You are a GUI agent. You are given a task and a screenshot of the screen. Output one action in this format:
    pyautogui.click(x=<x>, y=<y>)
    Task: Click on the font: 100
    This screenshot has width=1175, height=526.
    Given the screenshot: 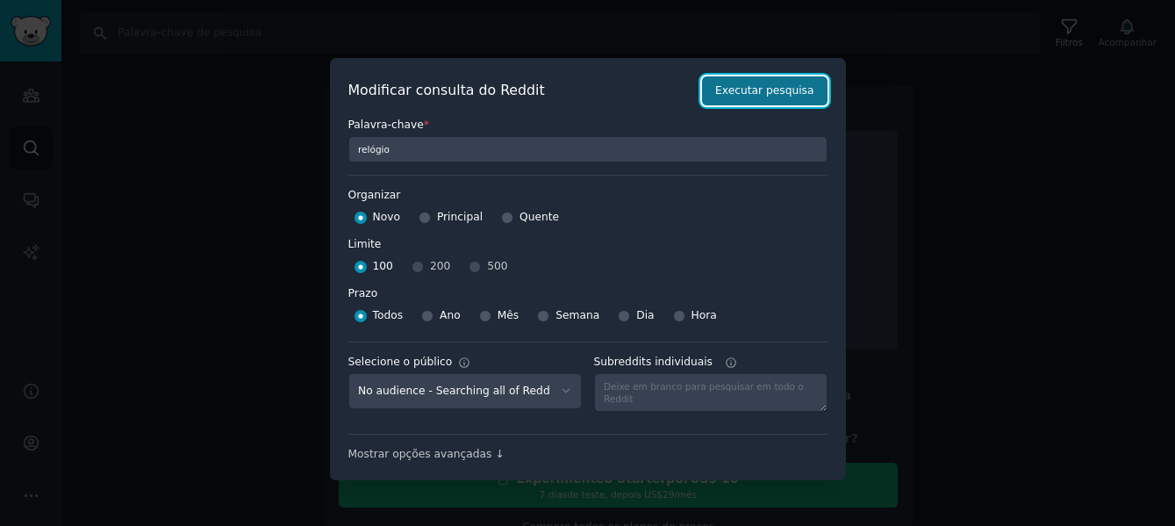 What is the action you would take?
    pyautogui.click(x=383, y=266)
    